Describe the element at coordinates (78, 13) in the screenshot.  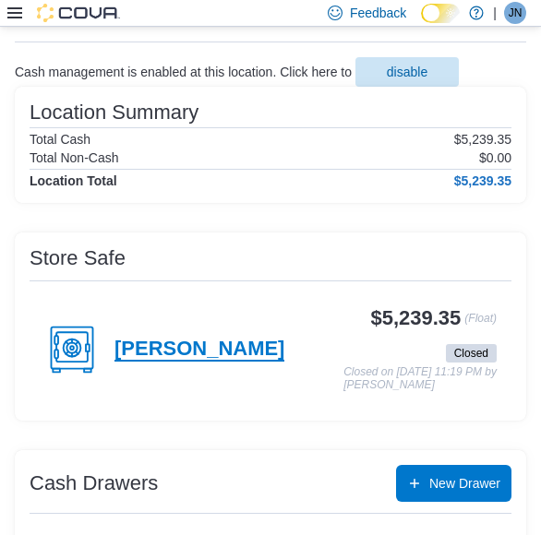
I see `img: Cova` at that location.